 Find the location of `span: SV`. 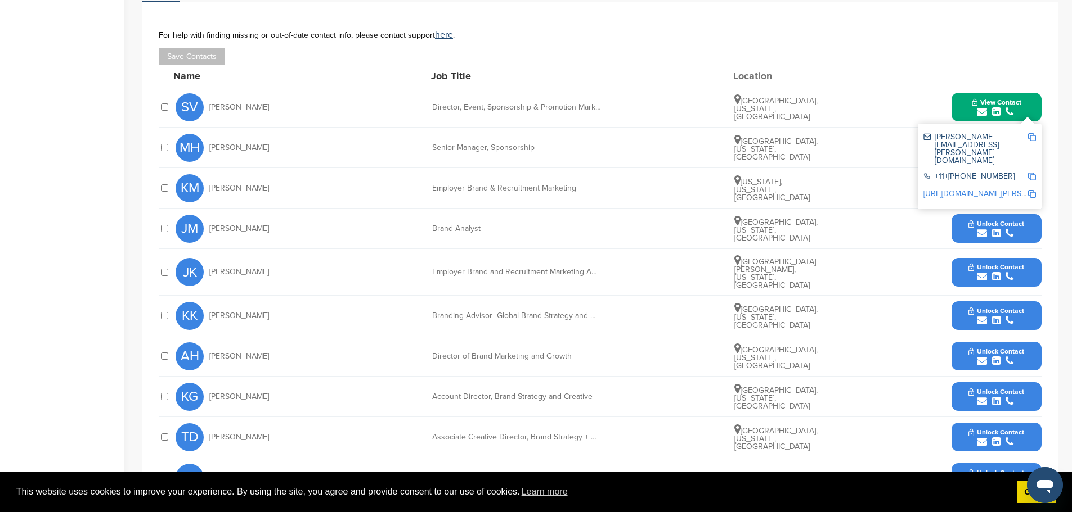

span: SV is located at coordinates (190, 107).